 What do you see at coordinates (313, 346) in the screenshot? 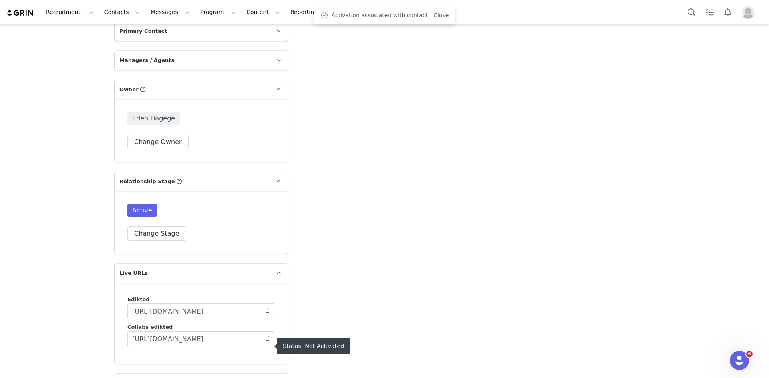
I see `div: Status: Not Activated` at bounding box center [313, 346].